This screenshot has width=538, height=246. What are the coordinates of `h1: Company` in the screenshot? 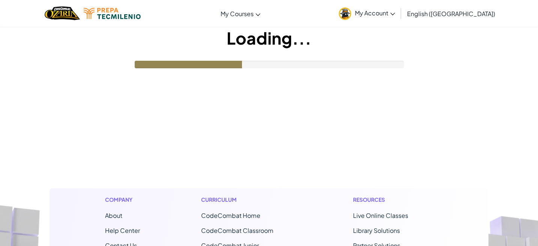 It's located at (122, 200).